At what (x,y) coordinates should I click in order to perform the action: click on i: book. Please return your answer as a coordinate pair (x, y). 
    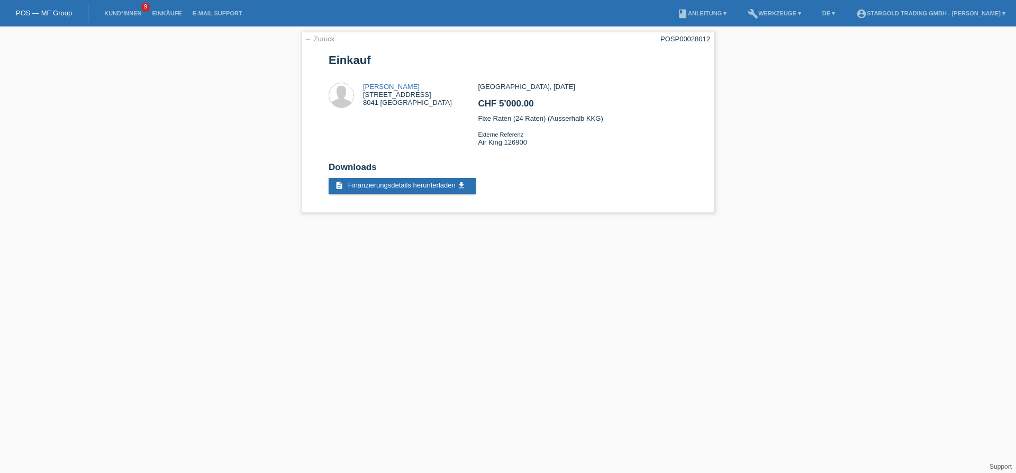
    Looking at the image, I should click on (683, 14).